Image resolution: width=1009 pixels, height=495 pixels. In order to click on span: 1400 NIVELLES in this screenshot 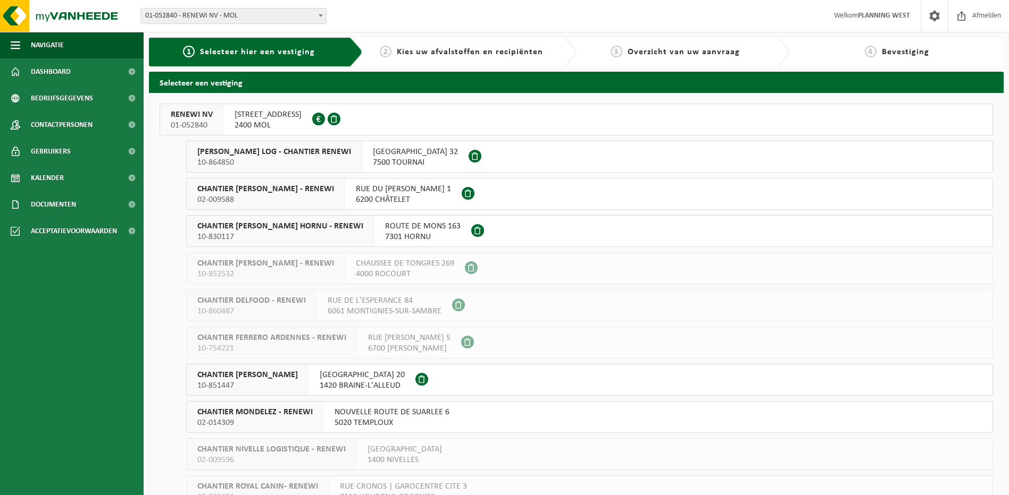, I will do `click(405, 460)`.